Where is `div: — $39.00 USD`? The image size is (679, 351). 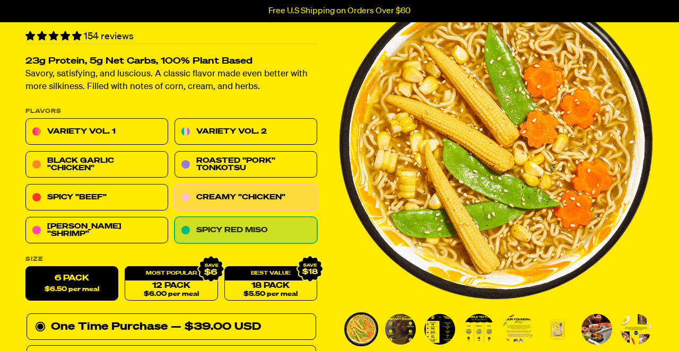 div: — $39.00 USD is located at coordinates (216, 327).